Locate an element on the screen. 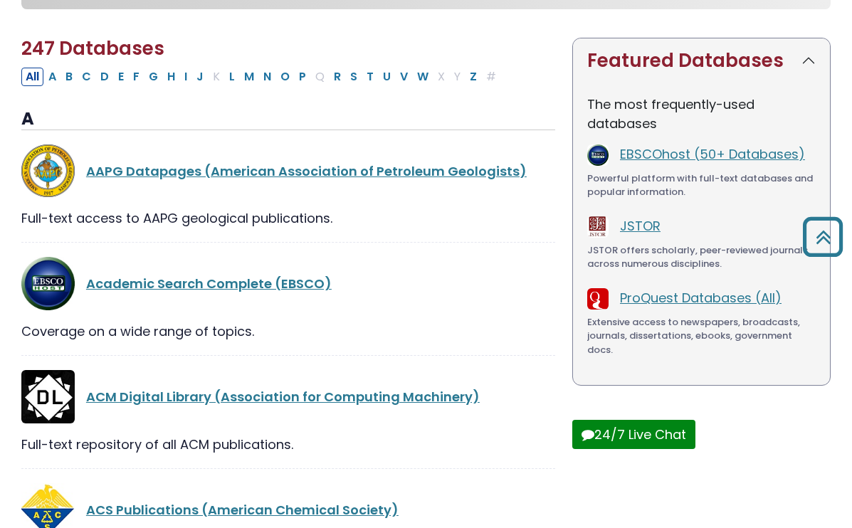  button: Filter Results J is located at coordinates (200, 77).